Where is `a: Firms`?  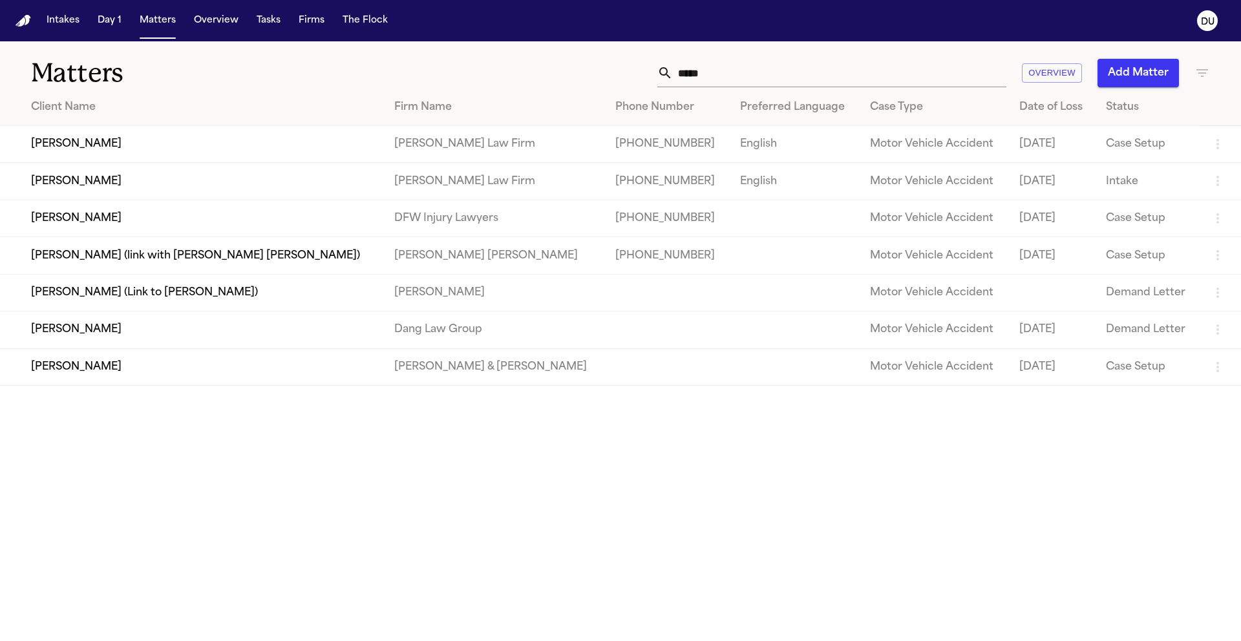
a: Firms is located at coordinates (311, 21).